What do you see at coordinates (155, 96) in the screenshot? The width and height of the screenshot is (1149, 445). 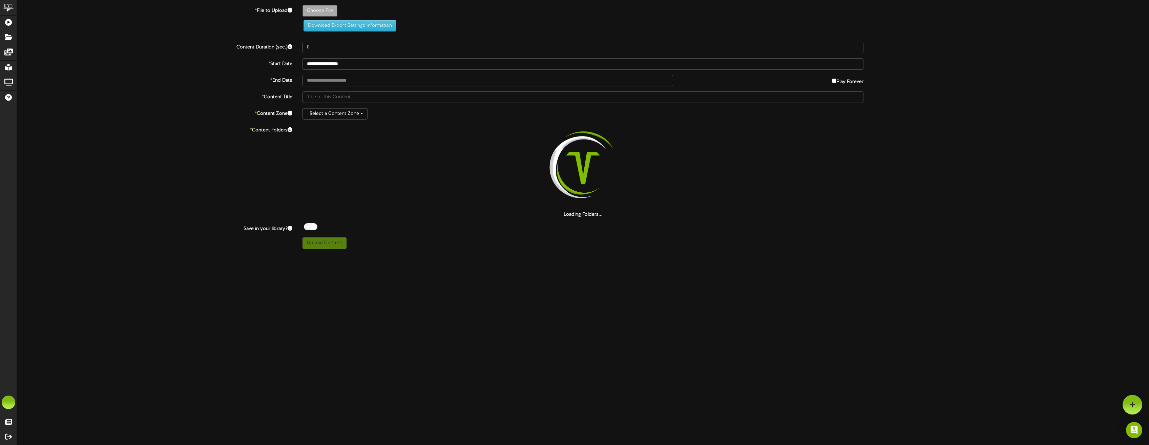 I see `label: Content Title` at bounding box center [155, 96].